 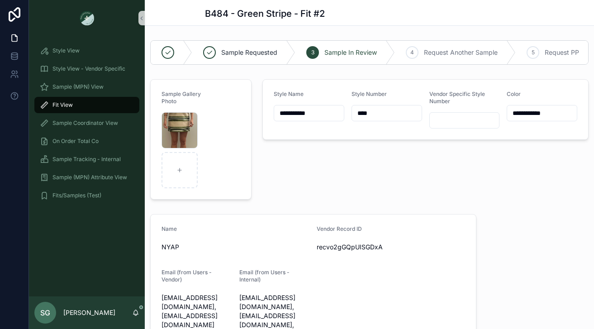 What do you see at coordinates (313, 52) in the screenshot?
I see `span: 3` at bounding box center [313, 52].